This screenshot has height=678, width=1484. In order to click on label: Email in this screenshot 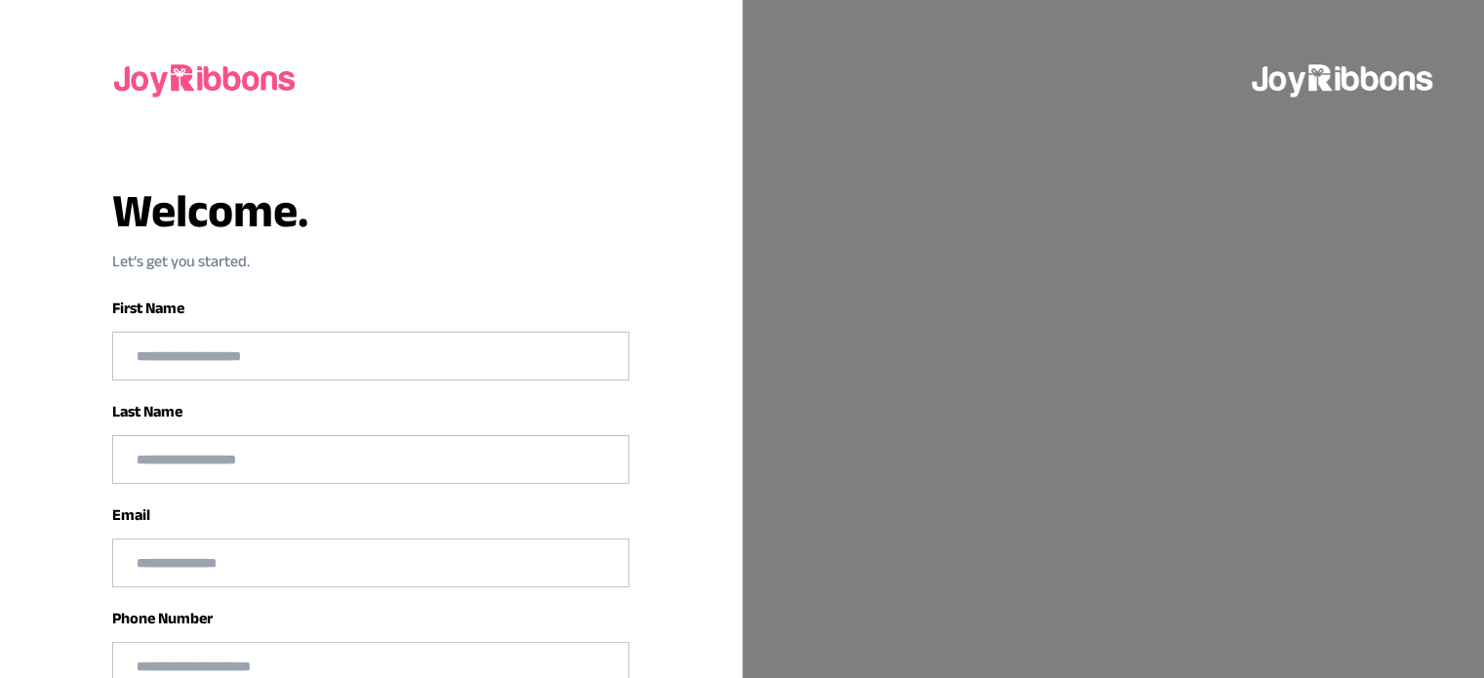, I will do `click(131, 514)`.